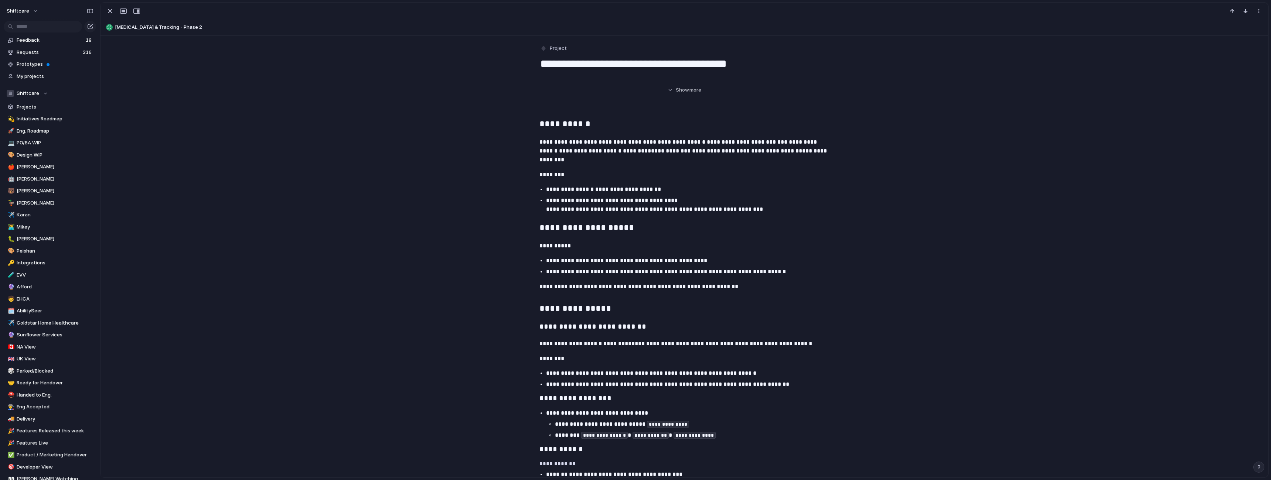 This screenshot has height=480, width=1271. I want to click on button: Shiftcare, so click(50, 93).